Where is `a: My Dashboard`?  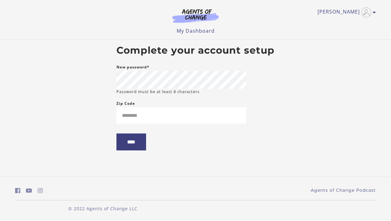
a: My Dashboard is located at coordinates (195, 31).